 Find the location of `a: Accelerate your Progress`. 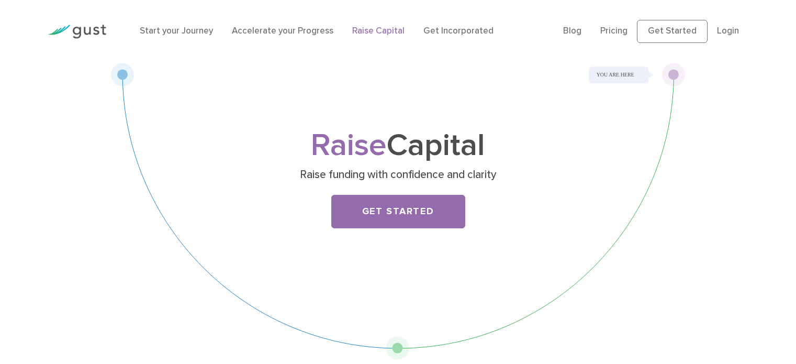

a: Accelerate your Progress is located at coordinates (283, 31).